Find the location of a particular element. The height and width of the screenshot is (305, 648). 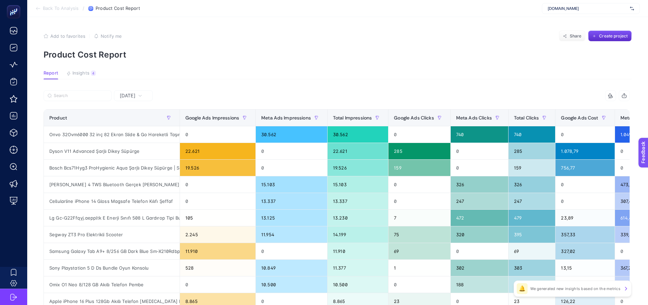

div: 11.377 is located at coordinates (358, 268).